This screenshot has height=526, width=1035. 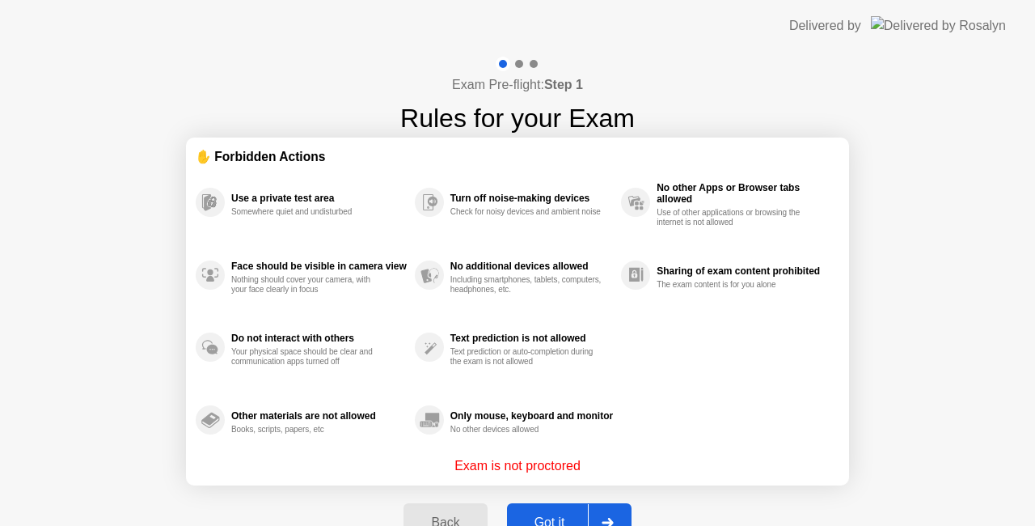 What do you see at coordinates (564, 84) in the screenshot?
I see `b: Step 1` at bounding box center [564, 84].